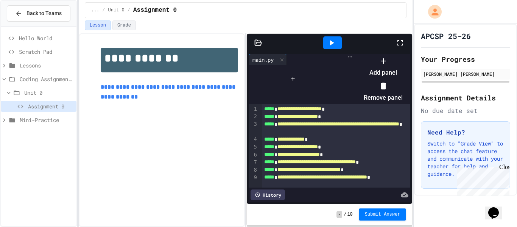  I want to click on div: 9, so click(253, 181).